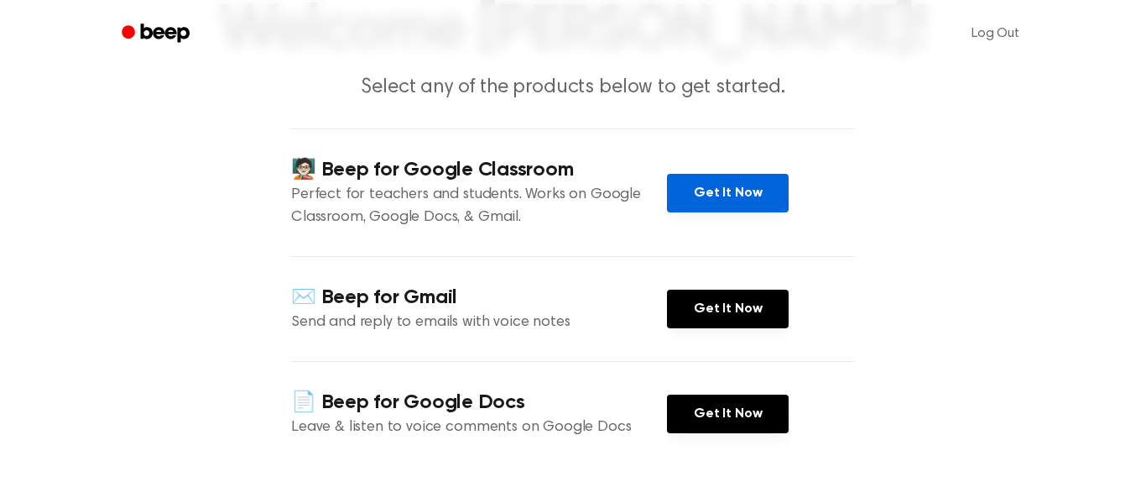  What do you see at coordinates (479, 206) in the screenshot?
I see `p: Perfect for teachers and students. Works on Google Classroom, Google Docs, & Gmail.` at bounding box center [479, 206].